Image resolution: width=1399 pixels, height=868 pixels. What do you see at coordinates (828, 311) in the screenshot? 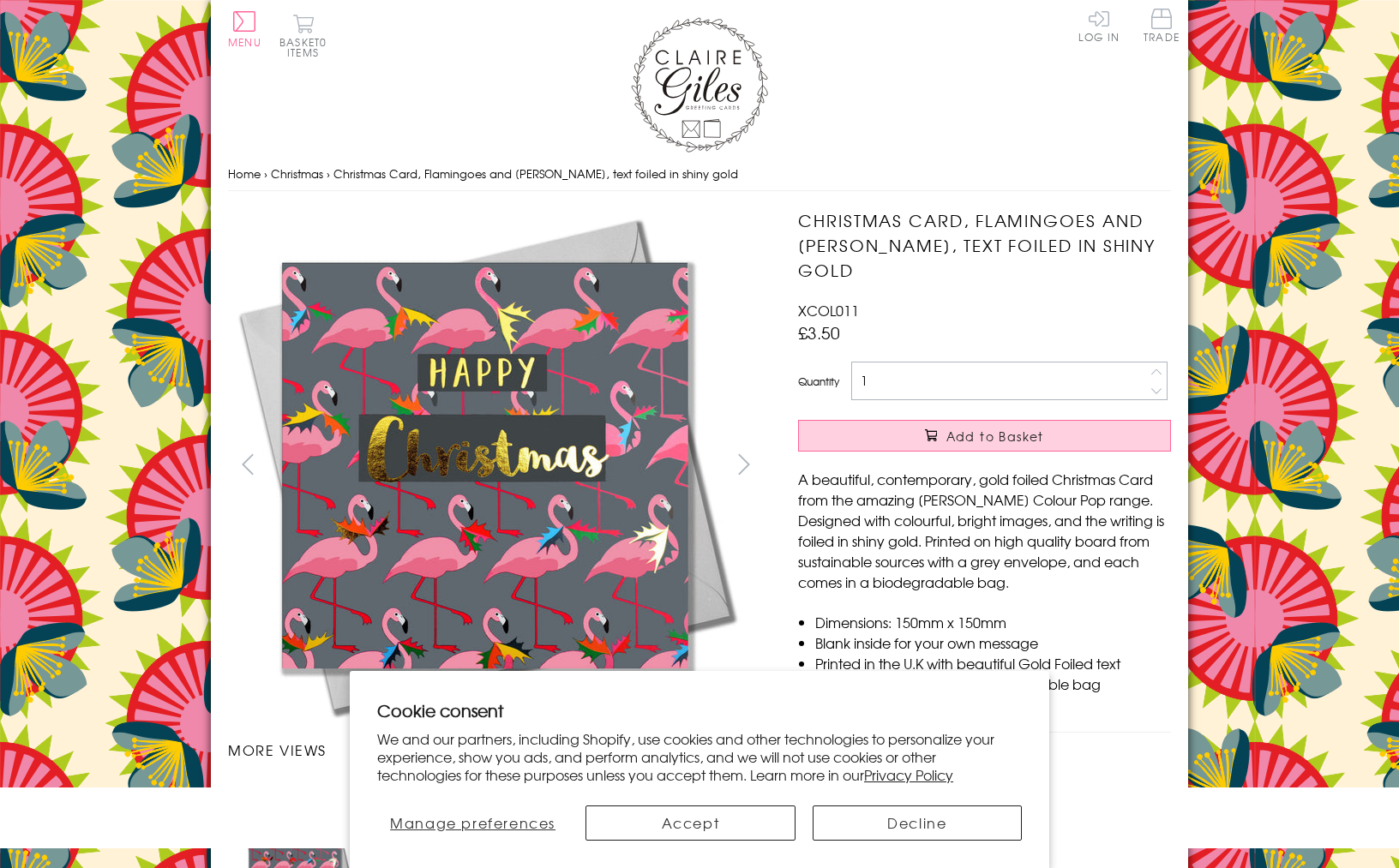
I see `span: XCOL011` at bounding box center [828, 311].